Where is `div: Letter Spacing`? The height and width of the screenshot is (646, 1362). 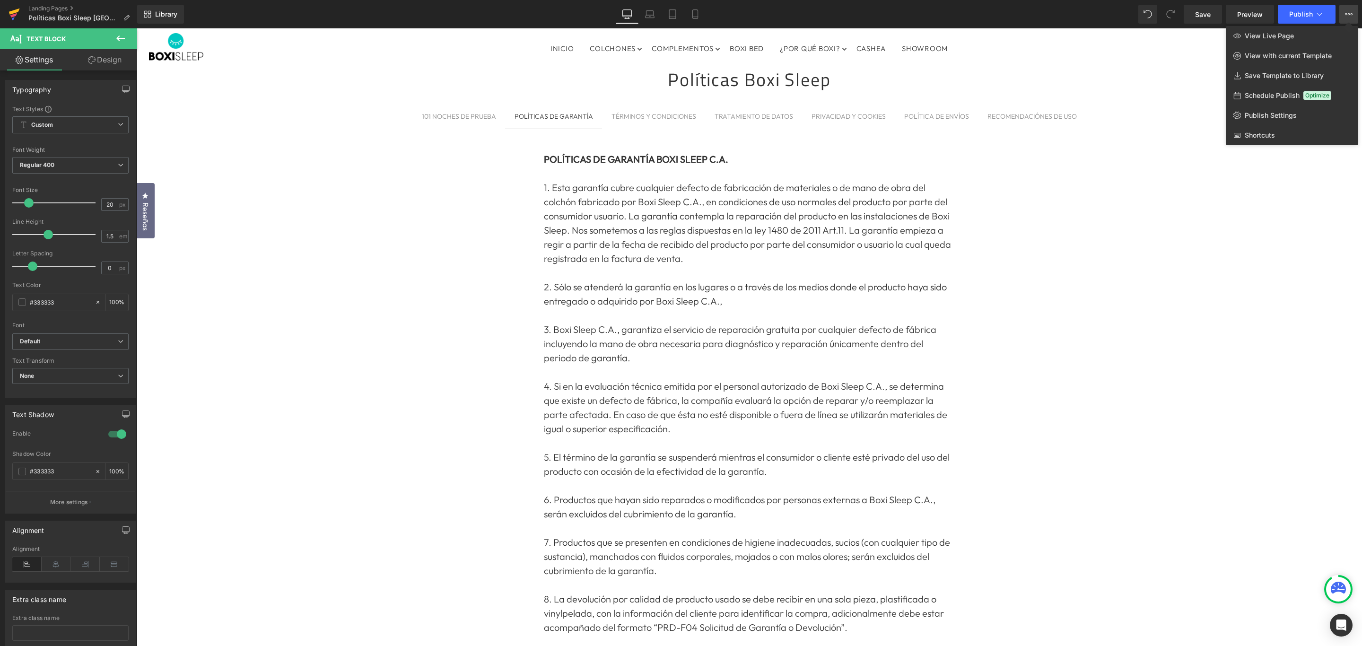 div: Letter Spacing is located at coordinates (70, 254).